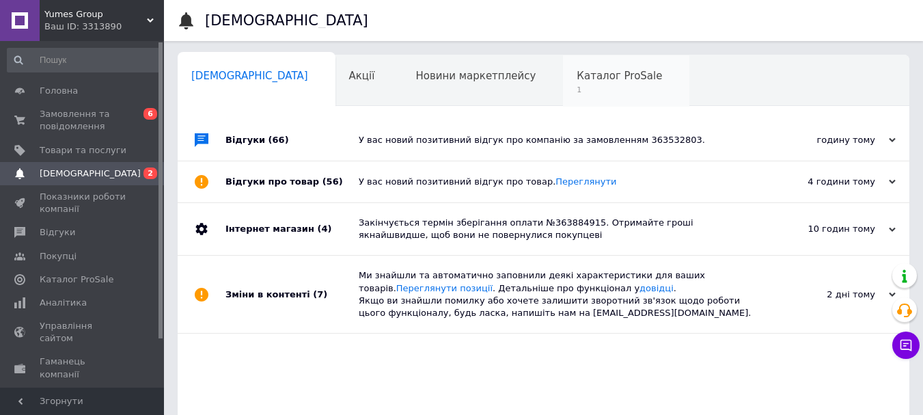 This screenshot has height=415, width=923. I want to click on a: Переглянути, so click(585, 181).